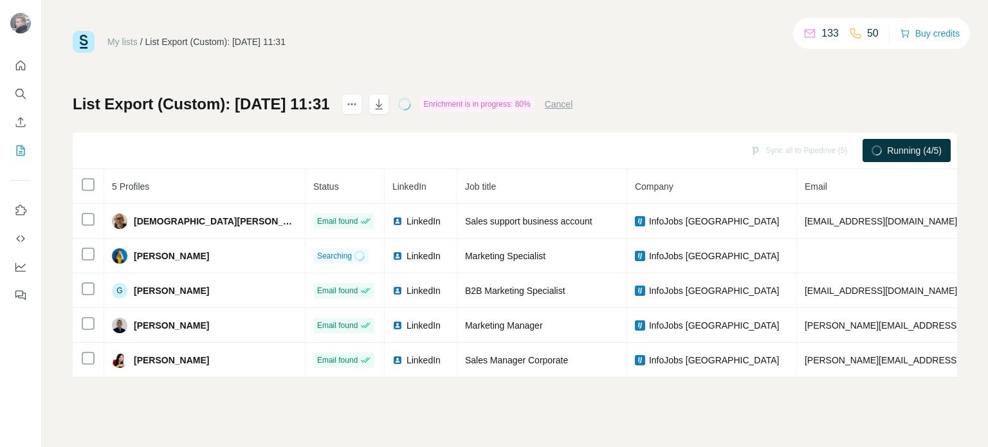 This screenshot has width=988, height=447. I want to click on div: Enrichment is in progress: 80%, so click(477, 104).